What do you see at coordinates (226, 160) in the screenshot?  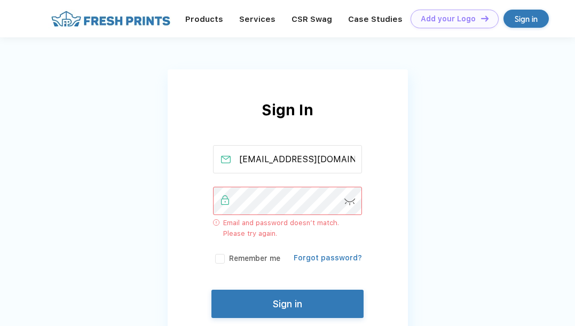 I see `img: email_active.svg` at bounding box center [226, 160].